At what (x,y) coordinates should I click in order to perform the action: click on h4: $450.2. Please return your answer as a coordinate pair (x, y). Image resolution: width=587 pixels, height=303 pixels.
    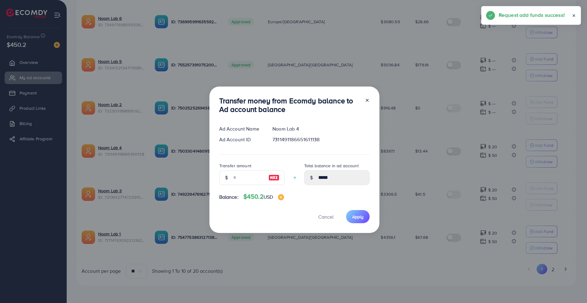
    Looking at the image, I should click on (264, 197).